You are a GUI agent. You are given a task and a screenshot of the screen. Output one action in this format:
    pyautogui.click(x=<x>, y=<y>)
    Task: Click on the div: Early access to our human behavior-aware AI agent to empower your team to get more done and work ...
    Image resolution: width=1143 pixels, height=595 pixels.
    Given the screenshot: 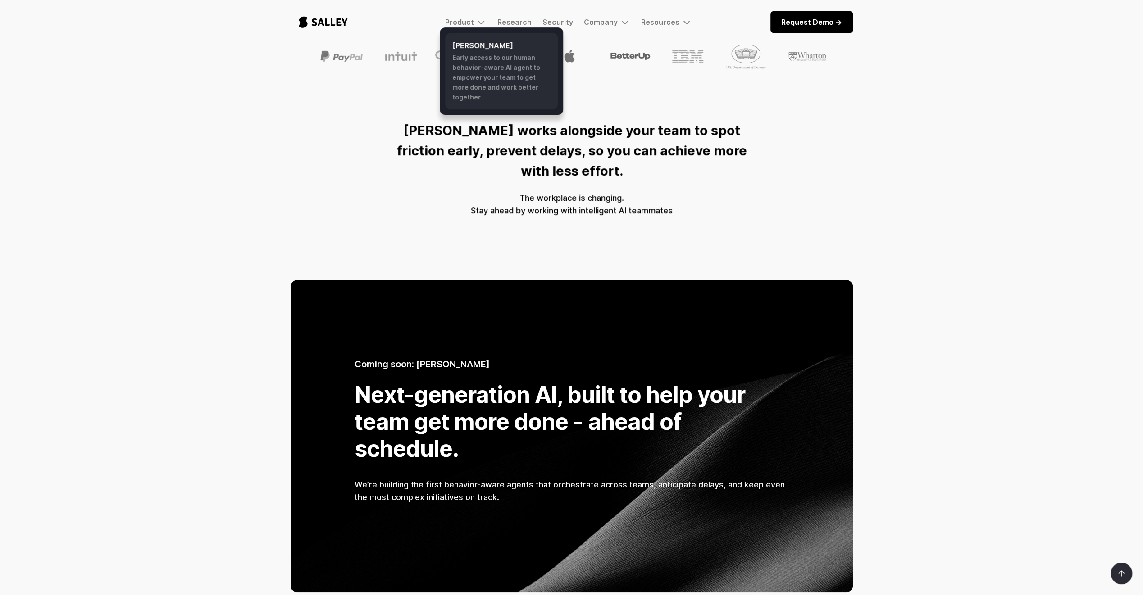 What is the action you would take?
    pyautogui.click(x=501, y=77)
    